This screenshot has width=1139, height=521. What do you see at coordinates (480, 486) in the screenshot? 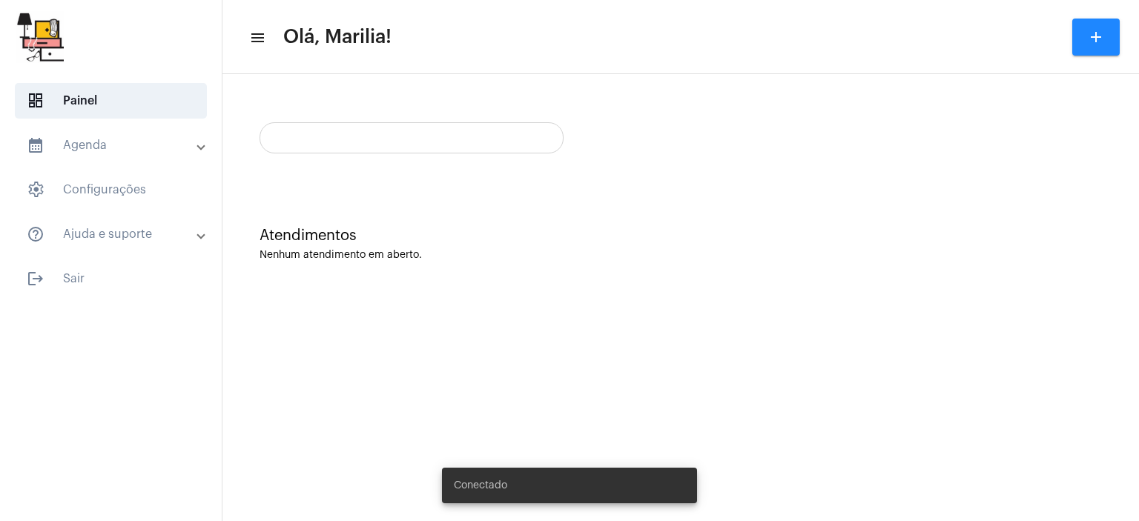
I see `span: Conectado` at bounding box center [480, 486].